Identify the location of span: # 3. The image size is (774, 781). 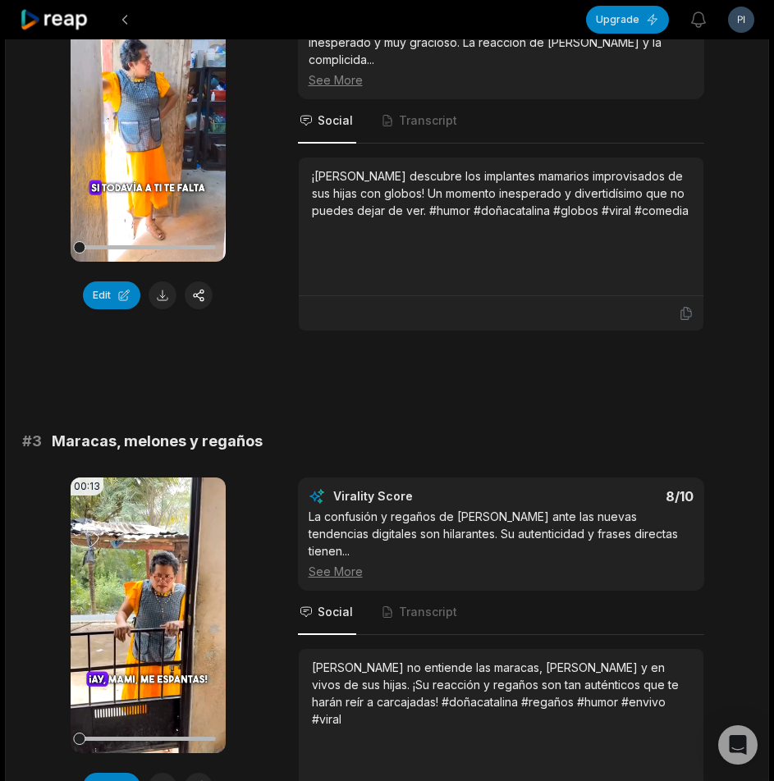
(32, 441).